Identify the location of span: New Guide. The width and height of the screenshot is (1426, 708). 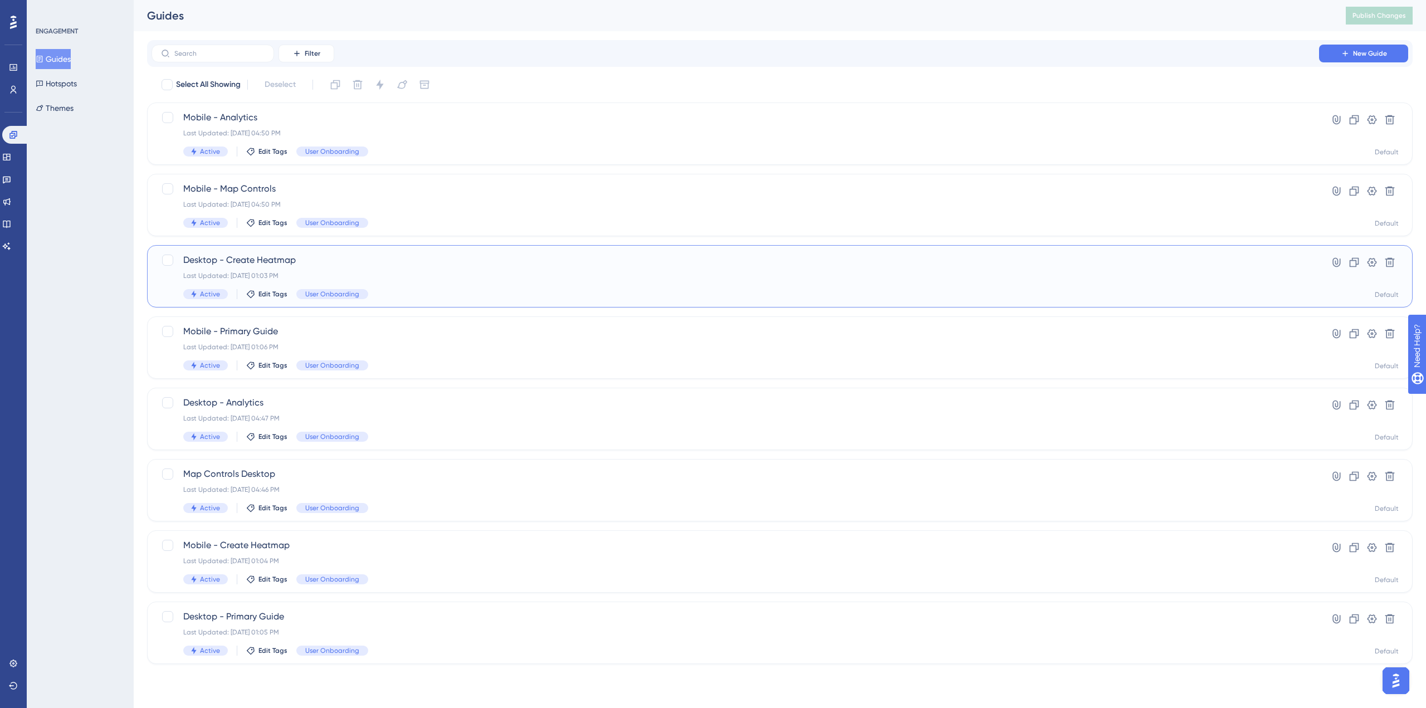
(1370, 53).